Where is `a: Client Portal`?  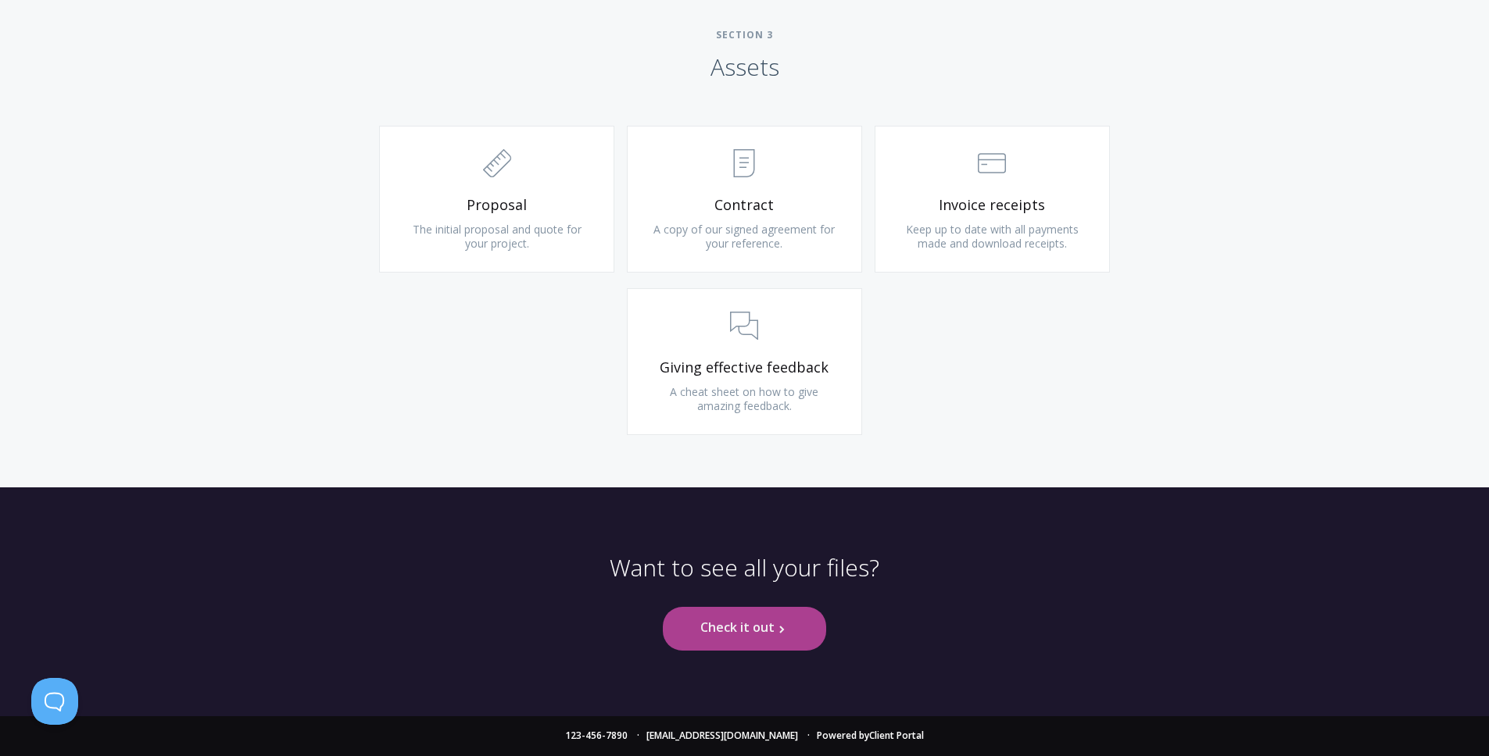
a: Client Portal is located at coordinates (896, 735).